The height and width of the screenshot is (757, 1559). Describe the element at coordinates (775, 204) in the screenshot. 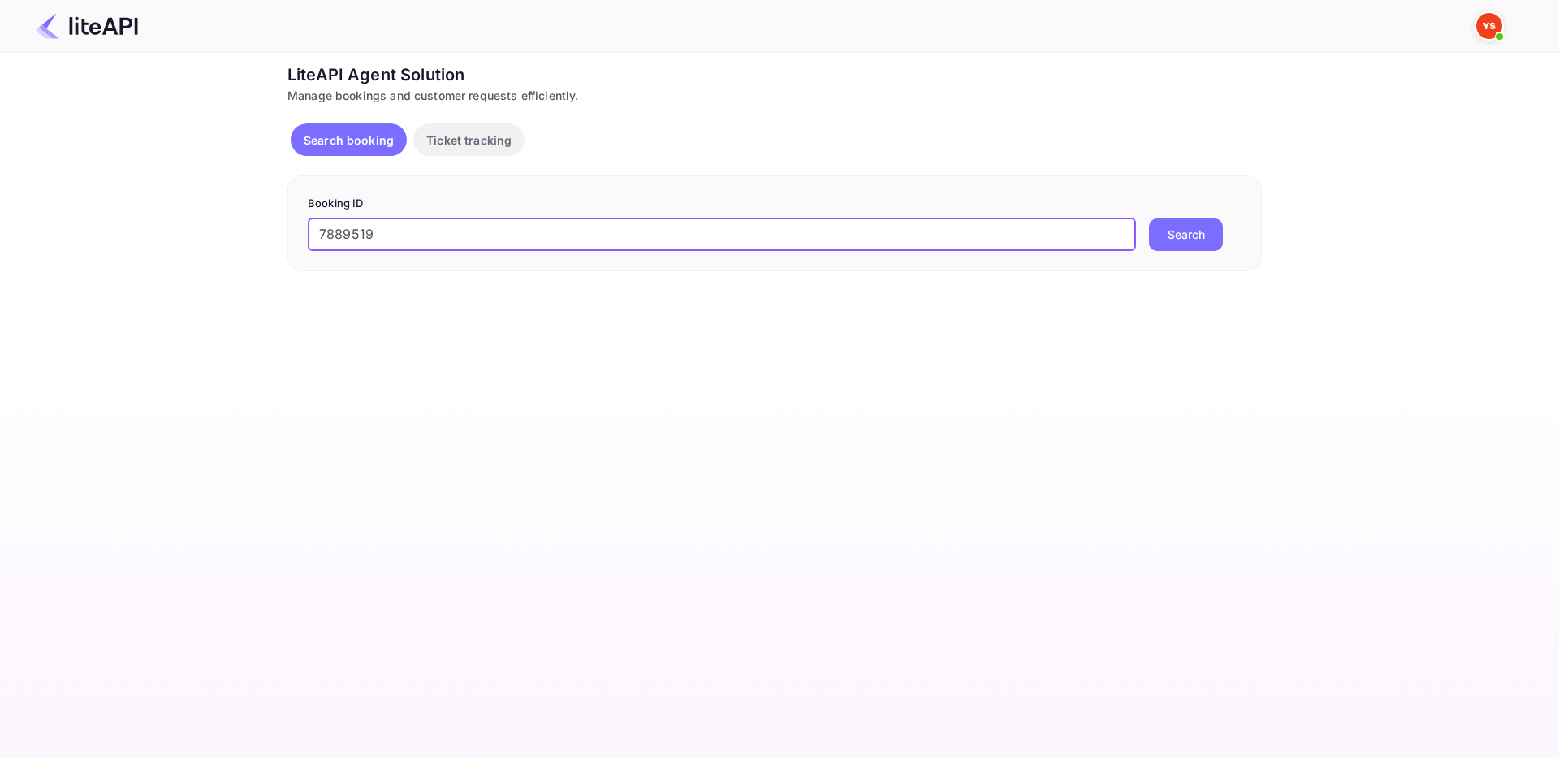

I see `p: Booking ID` at that location.